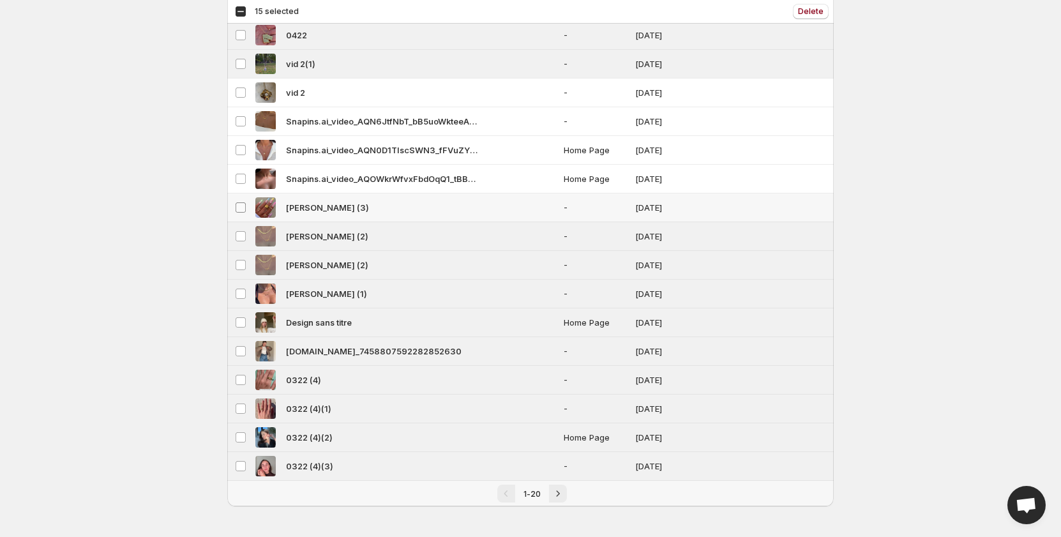 Image resolution: width=1061 pixels, height=537 pixels. What do you see at coordinates (266, 35) in the screenshot?
I see `img: 0422` at bounding box center [266, 35].